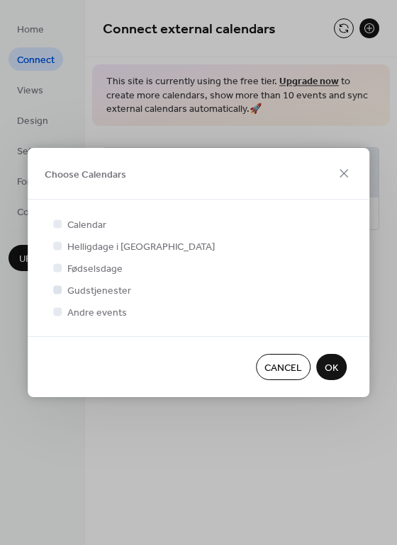 This screenshot has height=545, width=397. Describe the element at coordinates (99, 291) in the screenshot. I see `span: Gudstjenester` at that location.